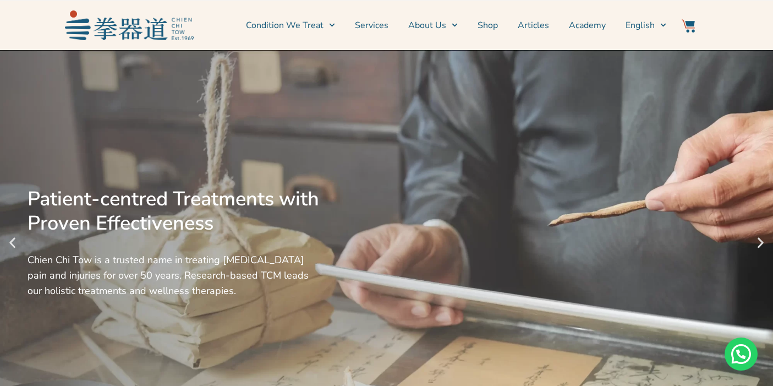  What do you see at coordinates (372, 25) in the screenshot?
I see `a: Services` at bounding box center [372, 25].